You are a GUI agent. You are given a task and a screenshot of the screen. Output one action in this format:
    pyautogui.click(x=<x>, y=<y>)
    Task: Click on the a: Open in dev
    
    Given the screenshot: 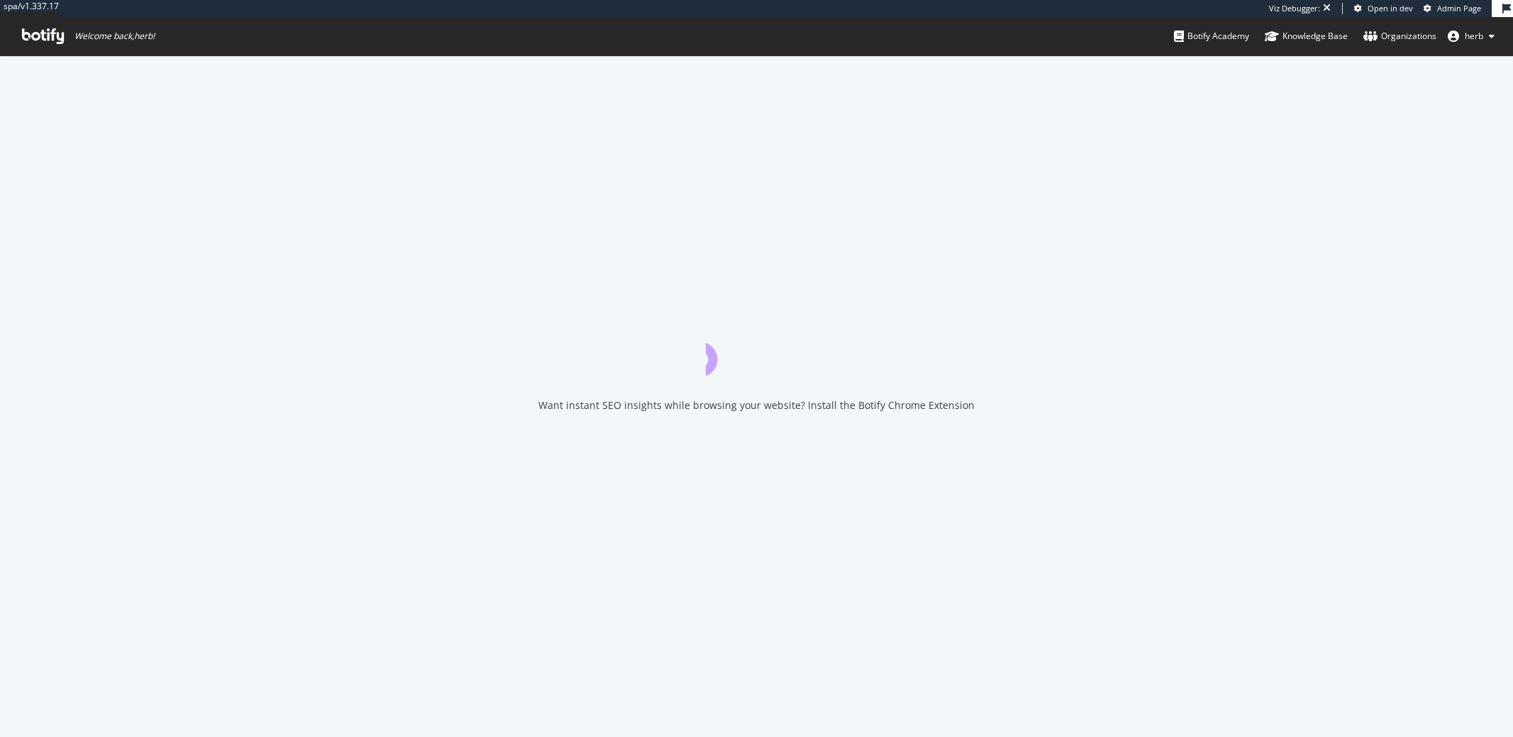 What is the action you would take?
    pyautogui.click(x=1384, y=9)
    